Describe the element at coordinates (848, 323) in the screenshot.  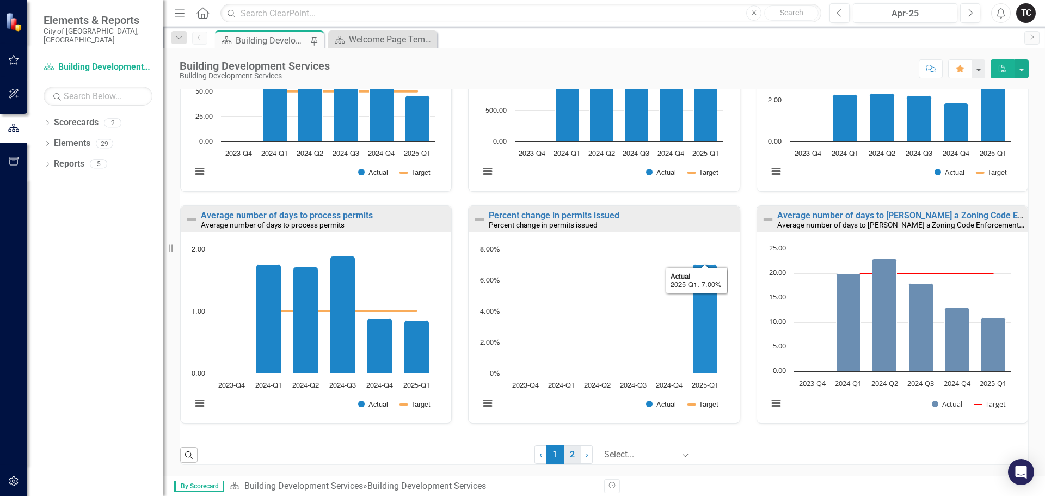
I see `path: 2024-Q1, 20. Actual.` at that location.